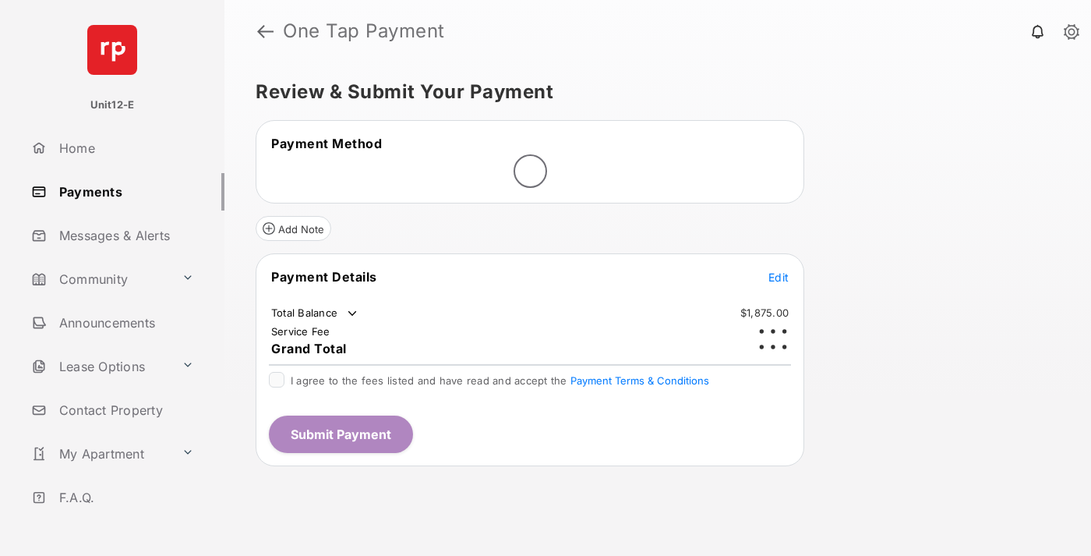  What do you see at coordinates (125, 410) in the screenshot?
I see `a: Contact Property` at bounding box center [125, 410].